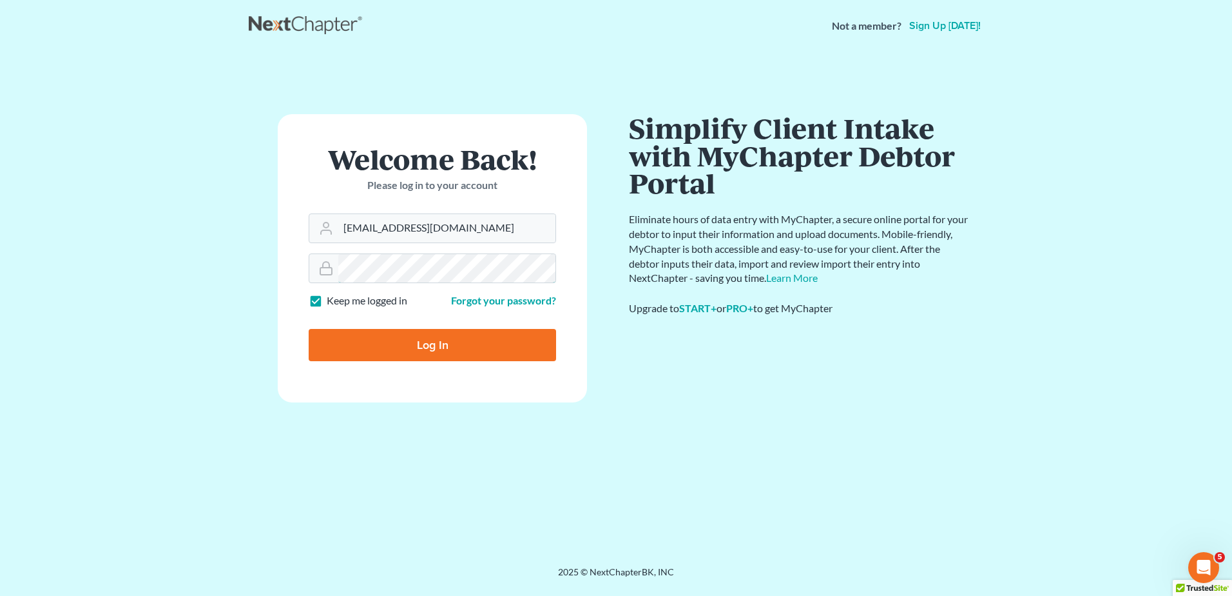 The width and height of the screenshot is (1232, 596). Describe the element at coordinates (433, 159) in the screenshot. I see `h1: Welcome Back!` at that location.